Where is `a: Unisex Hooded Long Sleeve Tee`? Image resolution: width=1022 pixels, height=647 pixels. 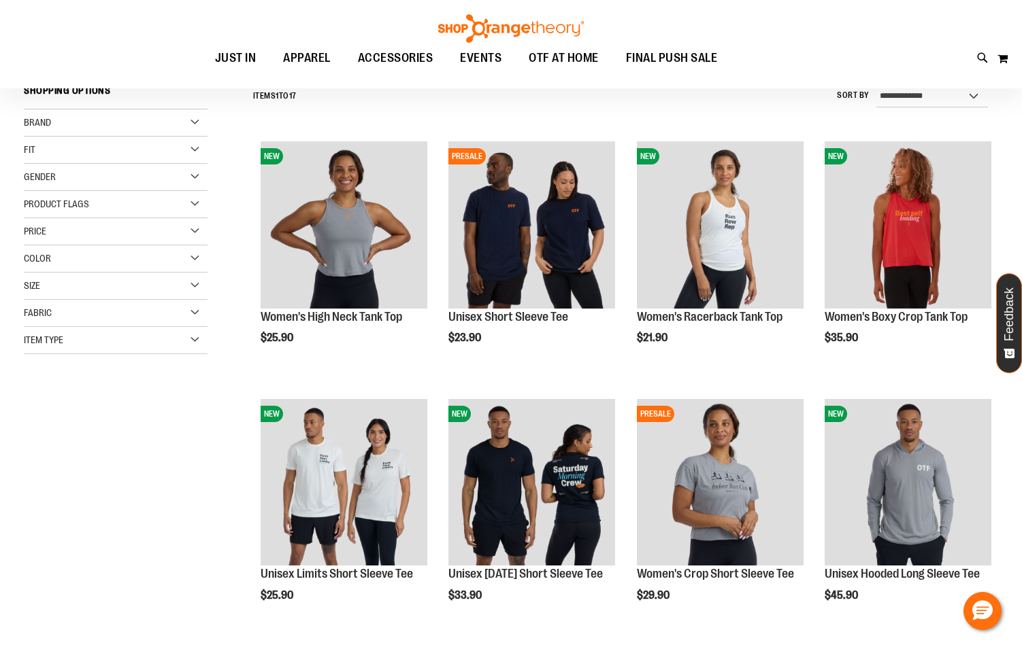
a: Unisex Hooded Long Sleeve Tee is located at coordinates (902, 574).